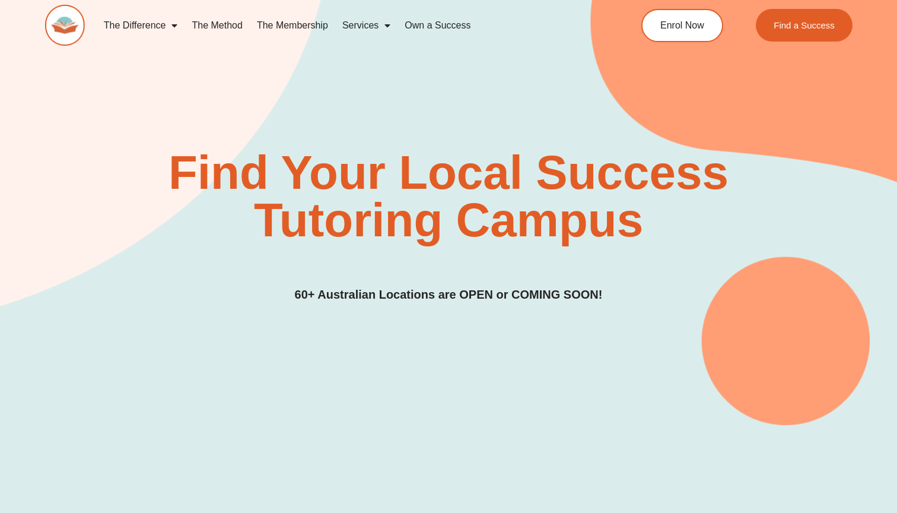 This screenshot has height=513, width=897. Describe the element at coordinates (448, 196) in the screenshot. I see `h2: Find Your Local Success Tutoring Campus` at that location.